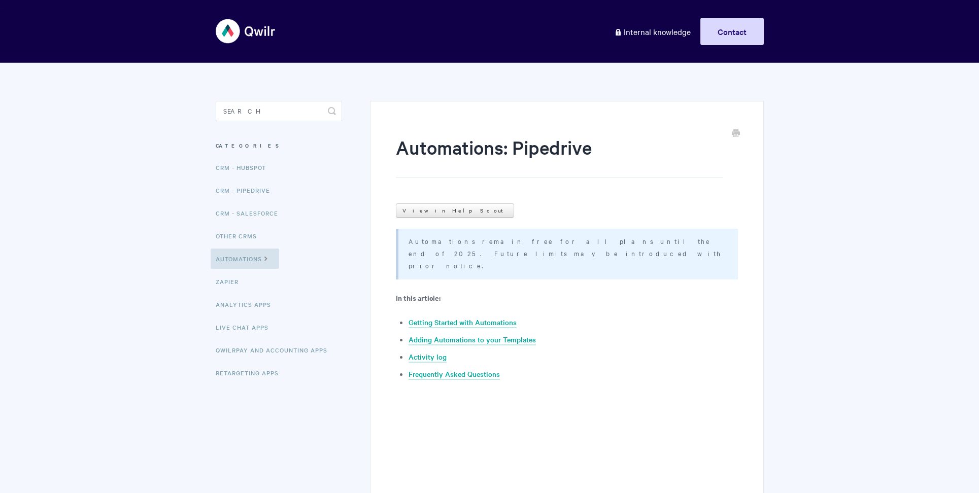 Image resolution: width=979 pixels, height=493 pixels. Describe the element at coordinates (455, 211) in the screenshot. I see `a: View in Help Scout` at that location.